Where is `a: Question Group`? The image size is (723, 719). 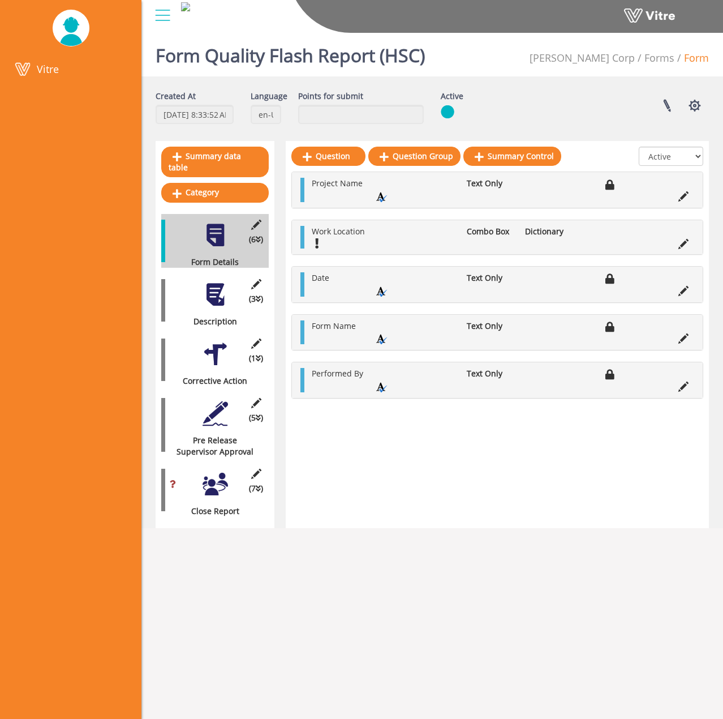 a: Question Group is located at coordinates (414, 156).